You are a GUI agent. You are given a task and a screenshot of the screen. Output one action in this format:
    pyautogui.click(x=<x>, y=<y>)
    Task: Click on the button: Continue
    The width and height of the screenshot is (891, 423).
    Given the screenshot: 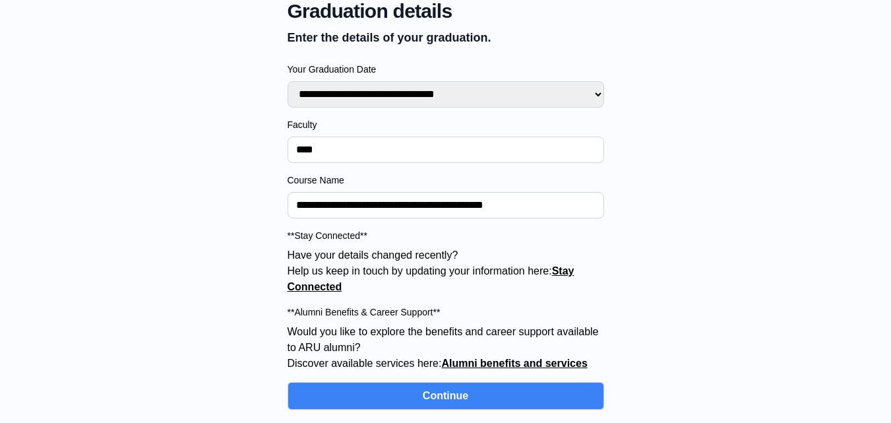 What is the action you would take?
    pyautogui.click(x=446, y=396)
    